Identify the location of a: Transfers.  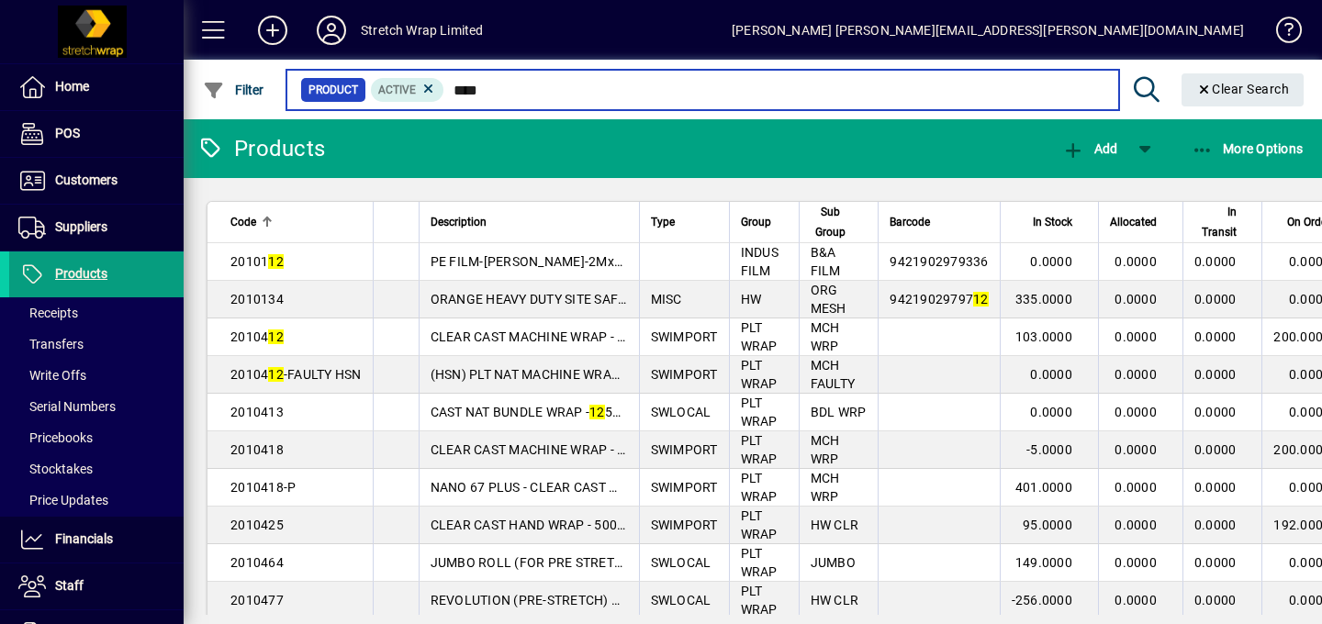
(96, 344).